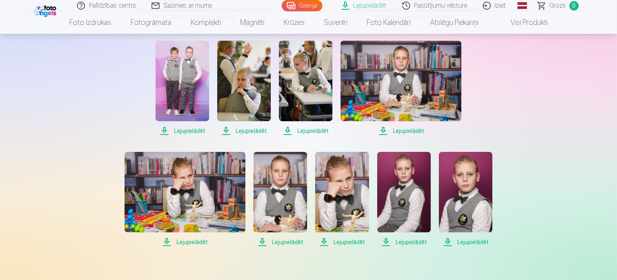 Image resolution: width=617 pixels, height=280 pixels. I want to click on a: Foto izdrukas, so click(90, 23).